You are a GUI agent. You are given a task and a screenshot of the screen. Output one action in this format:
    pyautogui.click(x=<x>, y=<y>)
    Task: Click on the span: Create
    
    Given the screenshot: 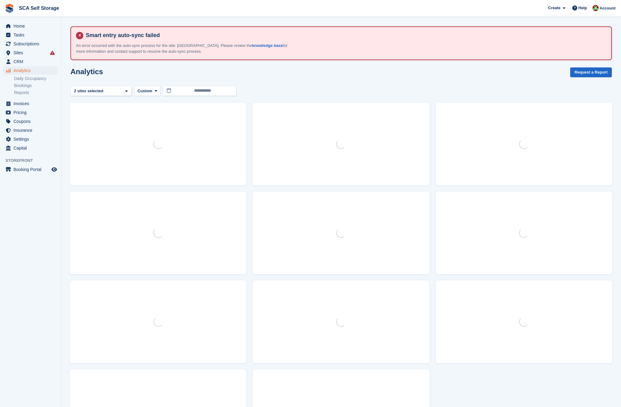 What is the action you would take?
    pyautogui.click(x=554, y=8)
    